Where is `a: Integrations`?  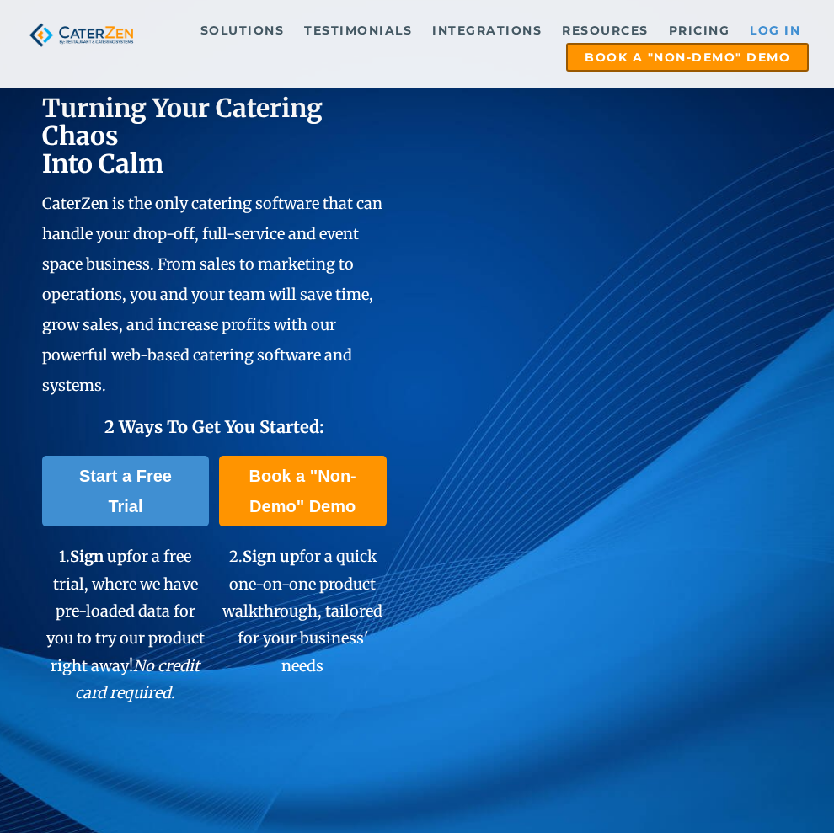 a: Integrations is located at coordinates (487, 30).